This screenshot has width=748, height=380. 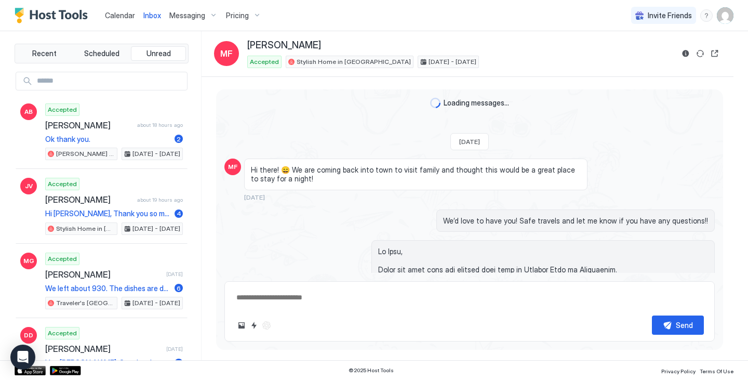 What do you see at coordinates (678, 325) in the screenshot?
I see `button: Send` at bounding box center [678, 325].